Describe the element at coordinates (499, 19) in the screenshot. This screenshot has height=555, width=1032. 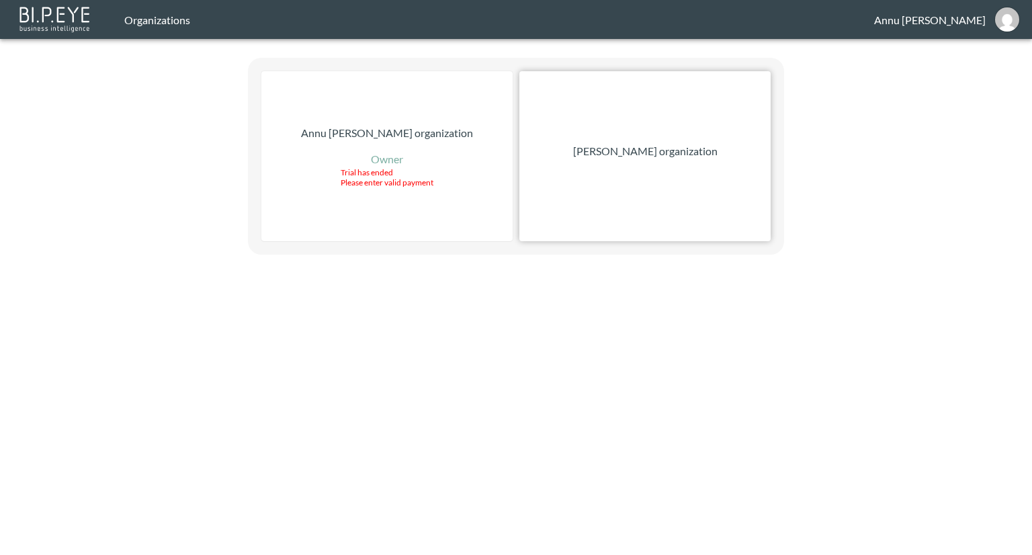
I see `div: Organizations` at that location.